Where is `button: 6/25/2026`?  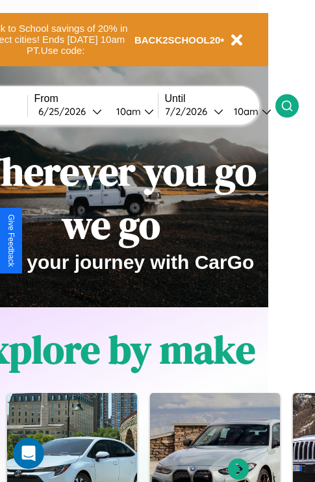 button: 6/25/2026 is located at coordinates (70, 111).